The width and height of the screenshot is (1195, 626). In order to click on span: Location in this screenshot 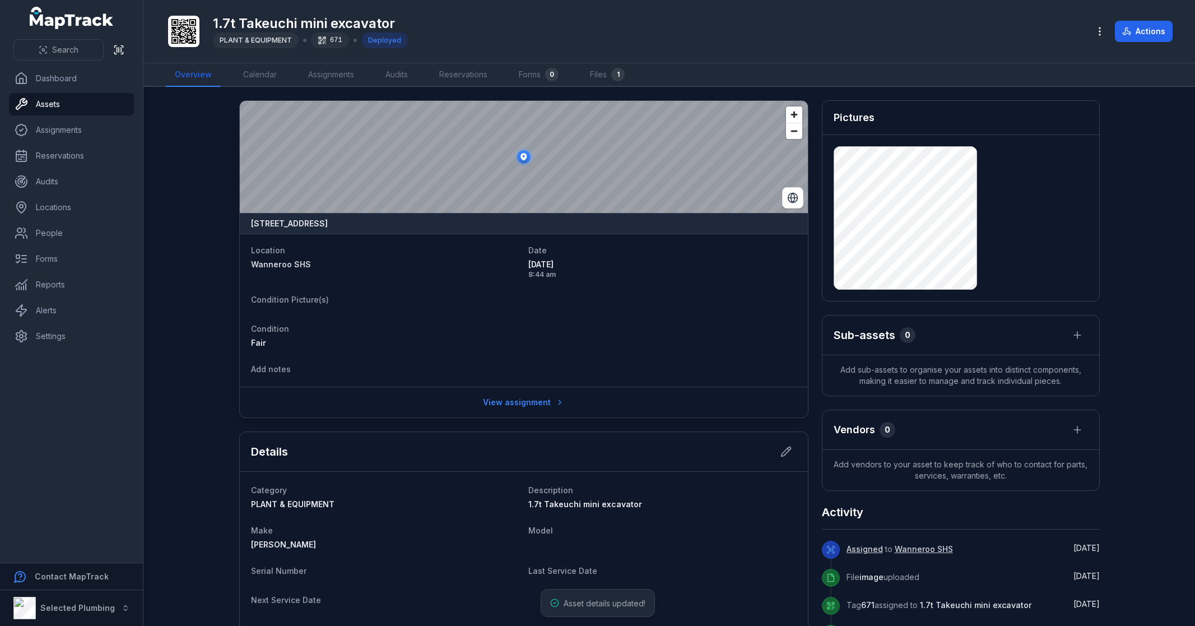, I will do `click(268, 250)`.